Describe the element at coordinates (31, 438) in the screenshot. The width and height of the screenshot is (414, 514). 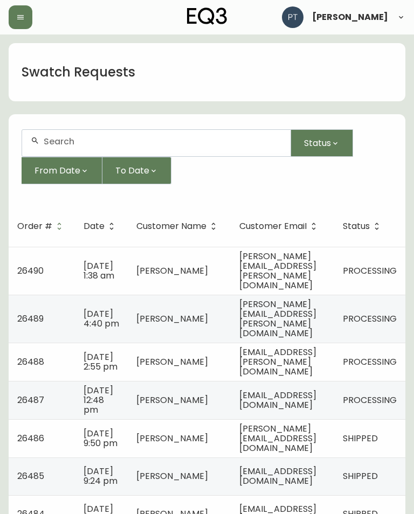
I see `span: 26486` at that location.